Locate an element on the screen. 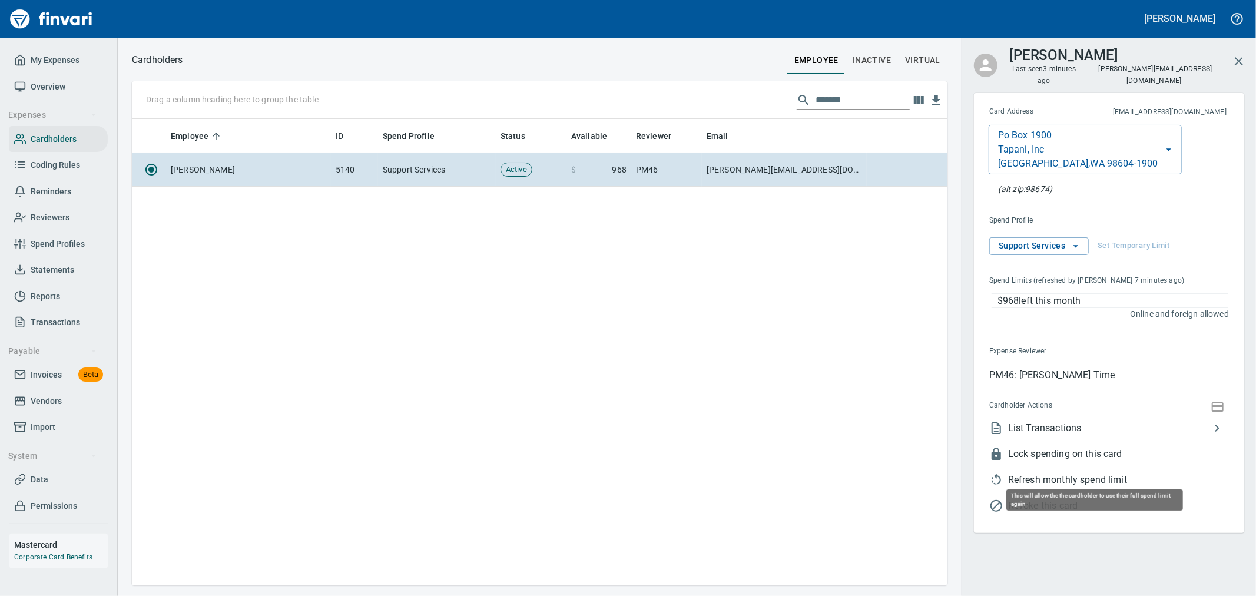 This screenshot has width=1256, height=596. span: Invoices is located at coordinates (46, 375).